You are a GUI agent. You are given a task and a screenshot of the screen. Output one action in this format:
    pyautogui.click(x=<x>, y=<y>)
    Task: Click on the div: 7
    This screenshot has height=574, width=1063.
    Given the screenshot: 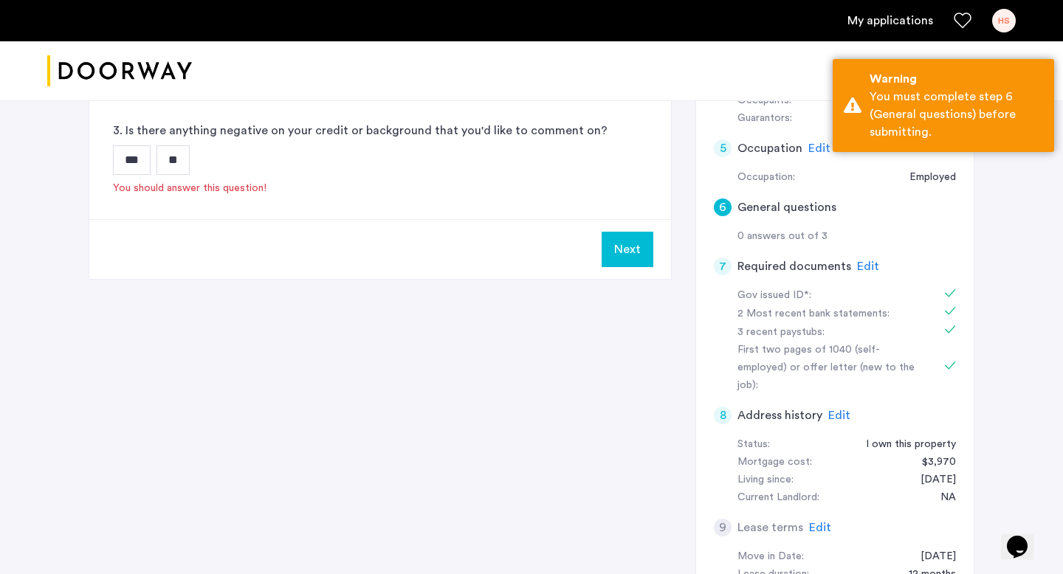 What is the action you would take?
    pyautogui.click(x=722, y=266)
    